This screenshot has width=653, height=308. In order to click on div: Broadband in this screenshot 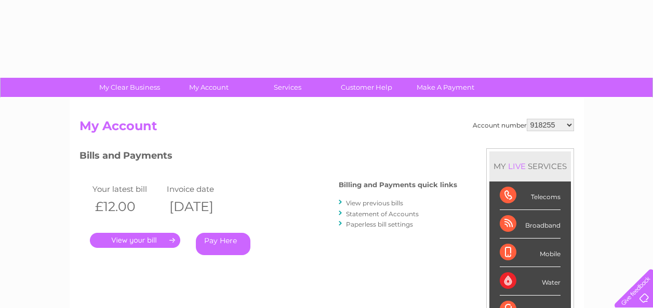, I will do `click(530, 224)`.